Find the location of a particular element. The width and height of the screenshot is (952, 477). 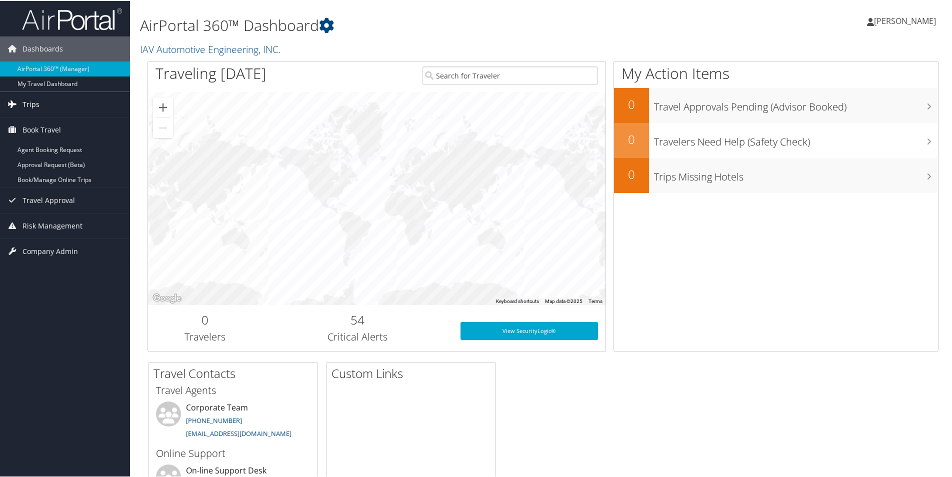

span: Company Admin is located at coordinates (50, 250).